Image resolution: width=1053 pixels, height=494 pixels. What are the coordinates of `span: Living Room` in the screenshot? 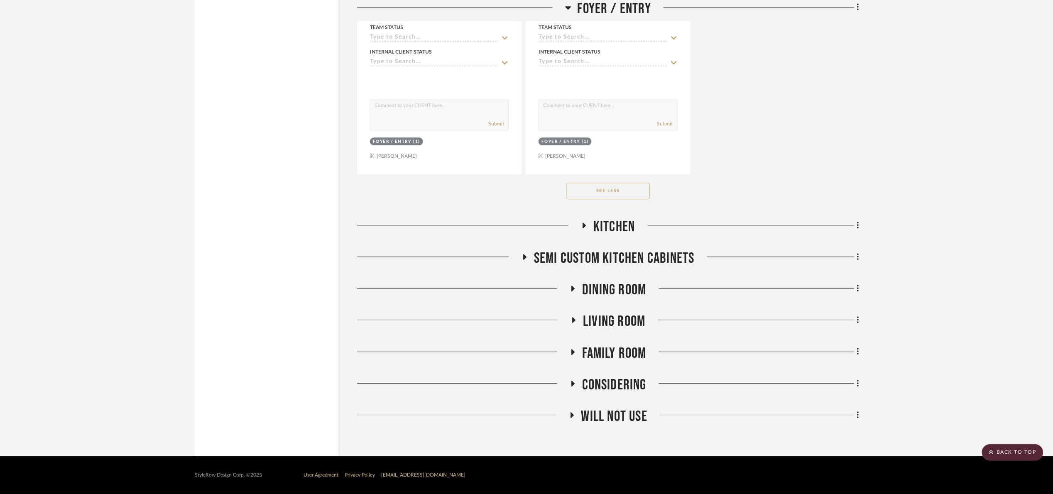 It's located at (614, 321).